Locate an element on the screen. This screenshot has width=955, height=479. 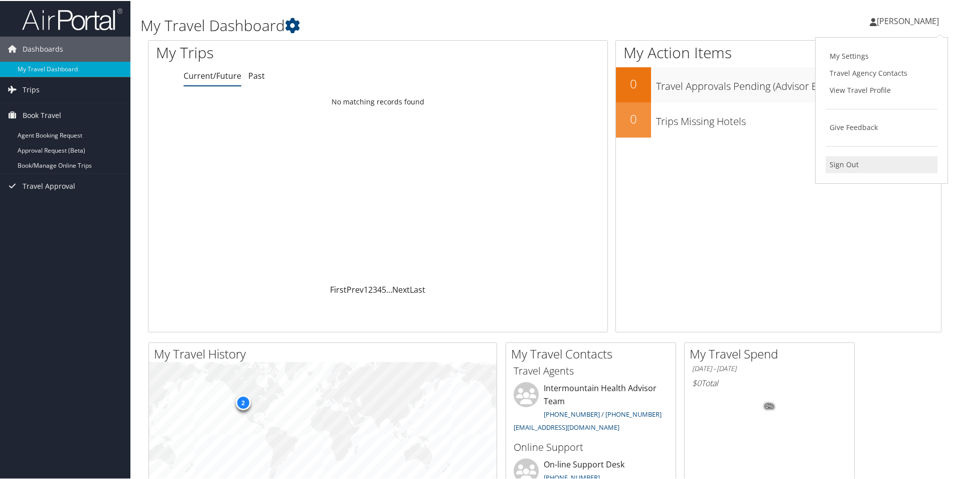
h1: My Travel Dashboard is located at coordinates (410, 25).